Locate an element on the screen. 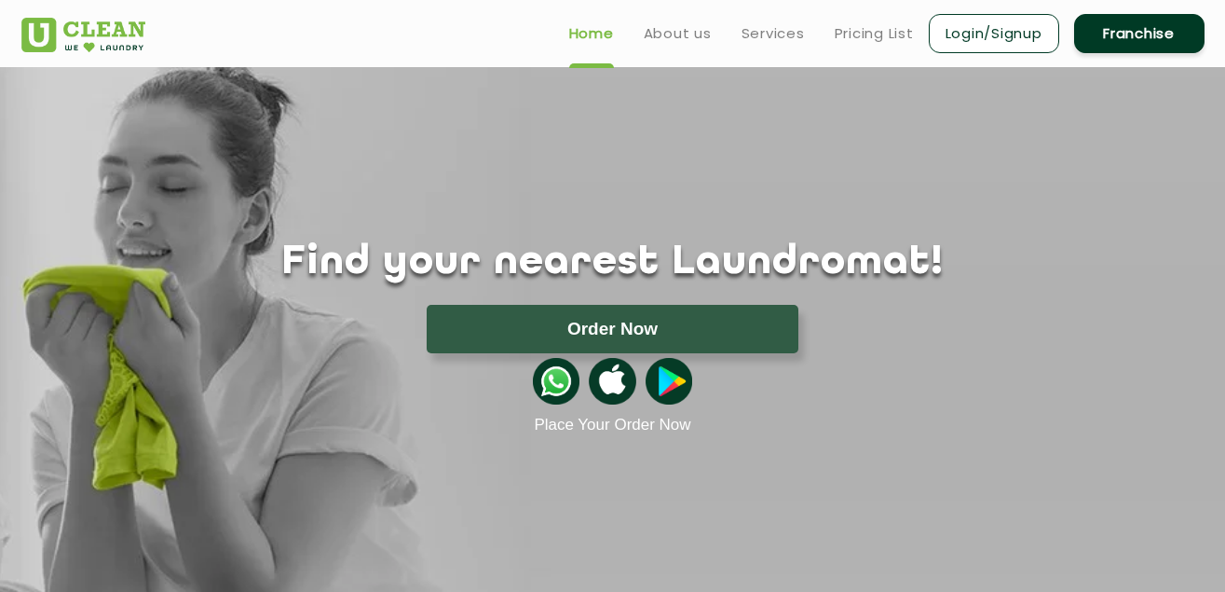 The height and width of the screenshot is (592, 1225). a: Home is located at coordinates (592, 34).